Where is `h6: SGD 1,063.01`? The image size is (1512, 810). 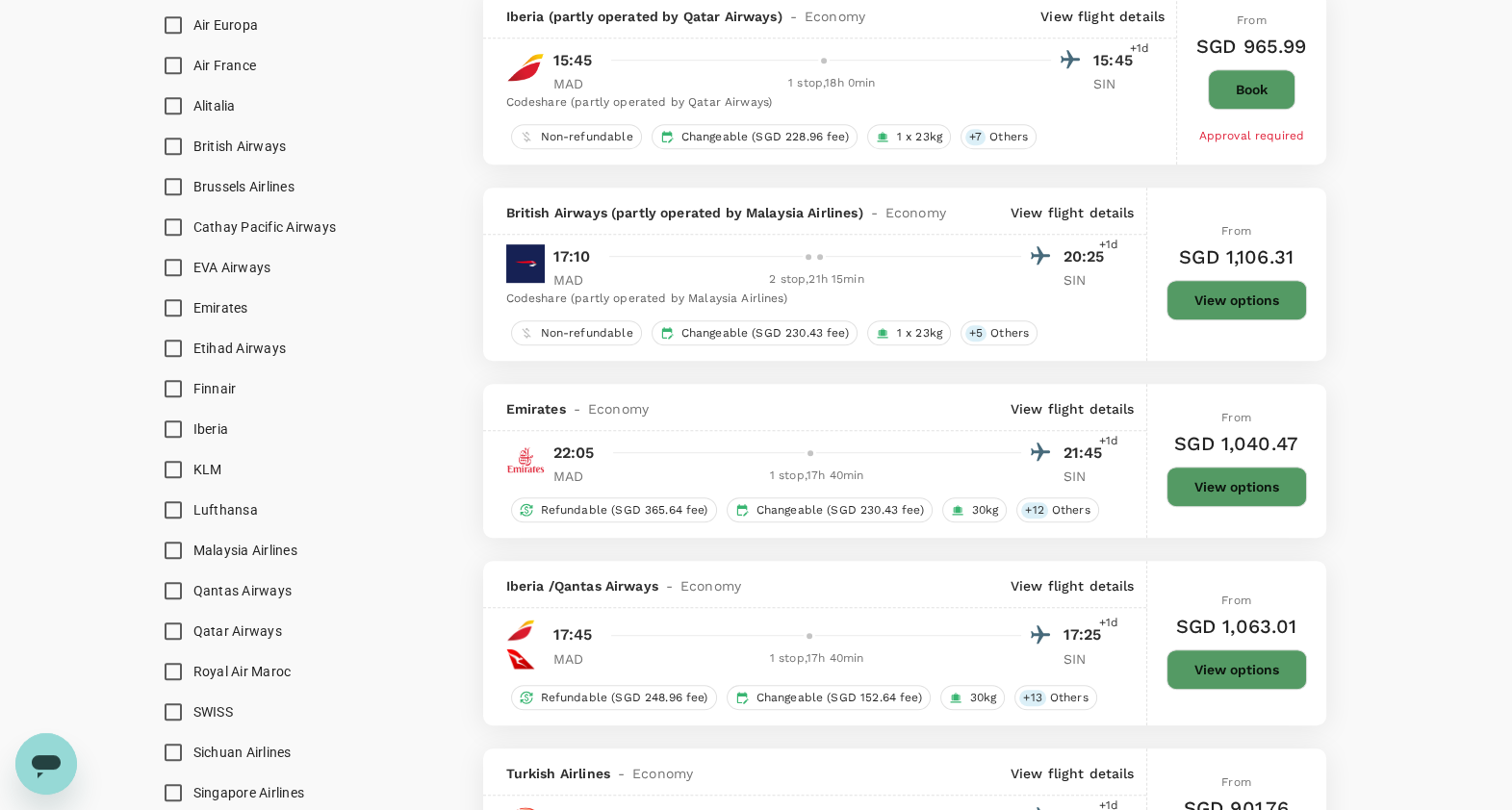
h6: SGD 1,063.01 is located at coordinates (1236, 627).